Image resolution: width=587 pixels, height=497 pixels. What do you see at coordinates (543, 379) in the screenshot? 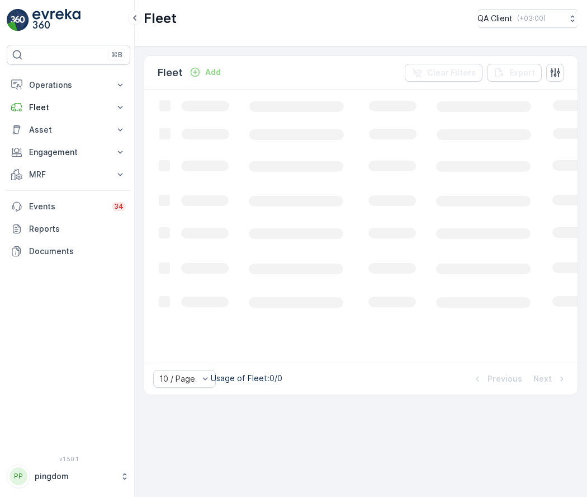
I see `p: Next` at bounding box center [543, 379].